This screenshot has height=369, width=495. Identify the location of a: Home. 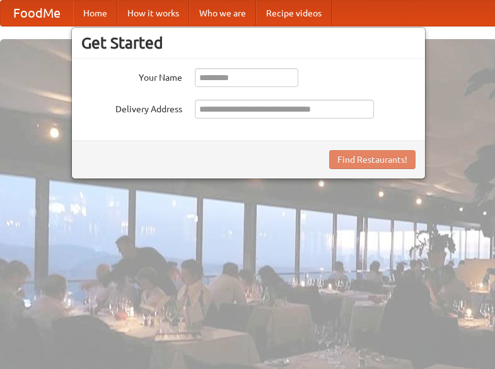
(95, 13).